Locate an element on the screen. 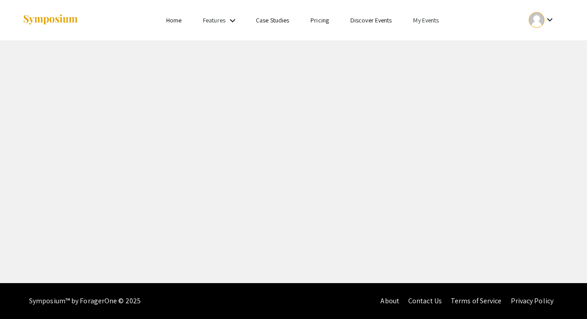 The image size is (587, 319). a: Contact Us is located at coordinates (425, 300).